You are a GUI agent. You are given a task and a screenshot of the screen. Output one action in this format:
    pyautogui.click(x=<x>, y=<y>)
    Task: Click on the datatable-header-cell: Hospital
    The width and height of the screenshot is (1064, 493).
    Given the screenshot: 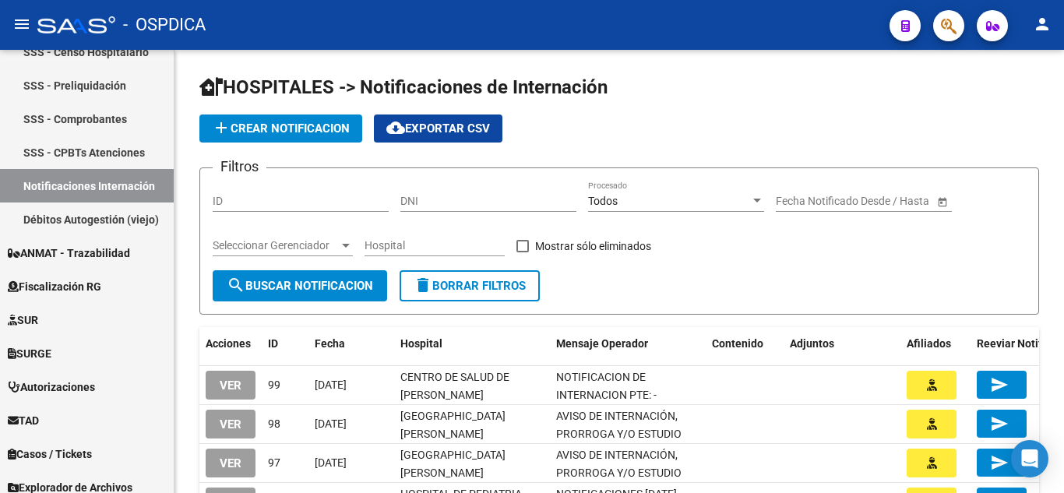 What is the action you would take?
    pyautogui.click(x=472, y=344)
    